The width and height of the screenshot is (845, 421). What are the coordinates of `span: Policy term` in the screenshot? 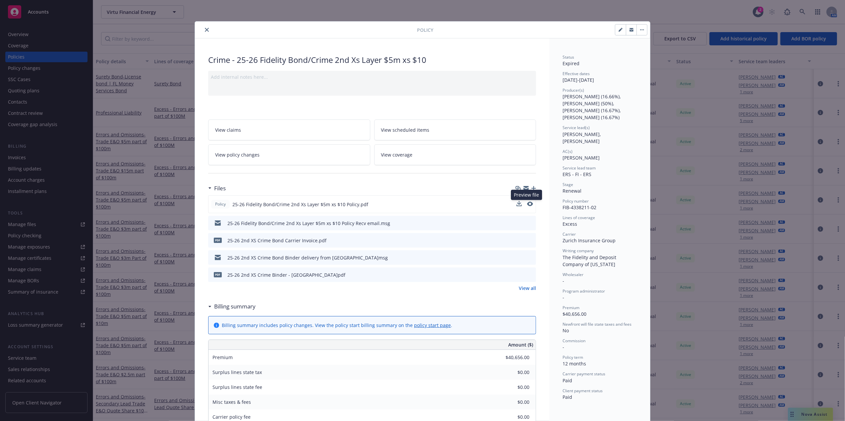 It's located at (573, 358).